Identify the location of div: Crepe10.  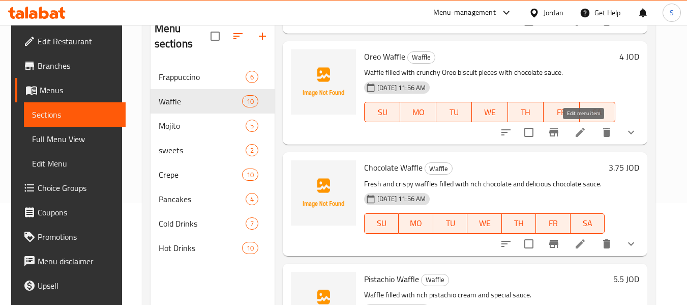
(213, 174).